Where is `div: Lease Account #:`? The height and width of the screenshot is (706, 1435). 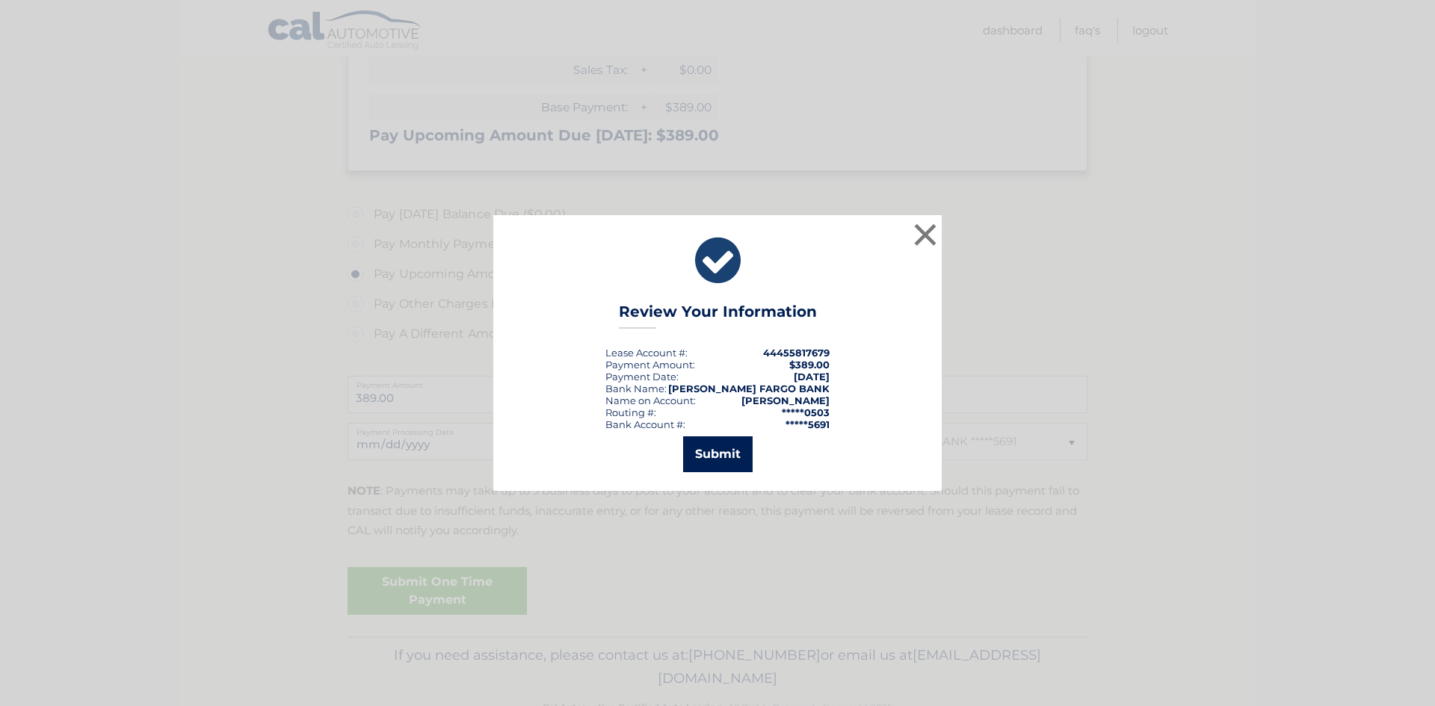 div: Lease Account #: is located at coordinates (647, 353).